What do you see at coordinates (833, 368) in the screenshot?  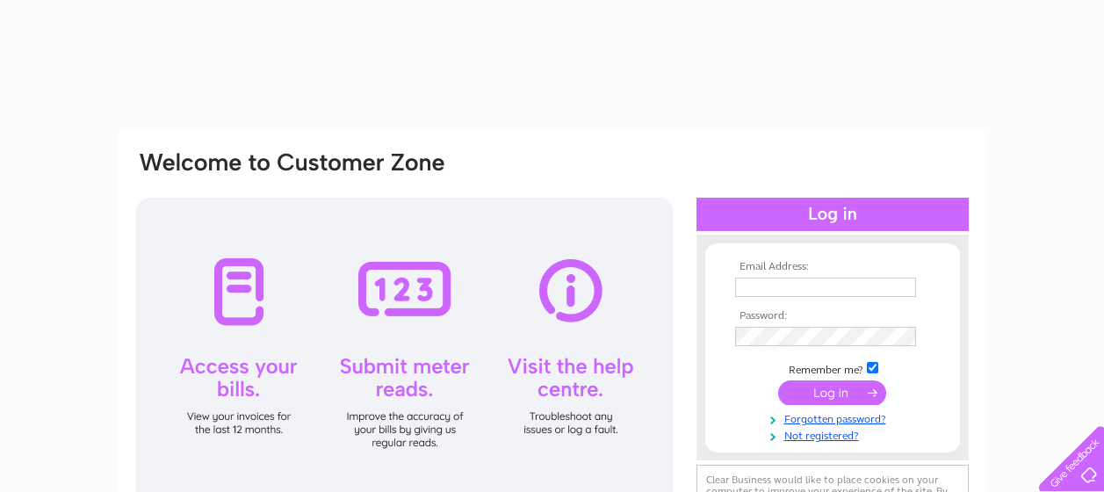 I see `td: Remember me?` at bounding box center [833, 368].